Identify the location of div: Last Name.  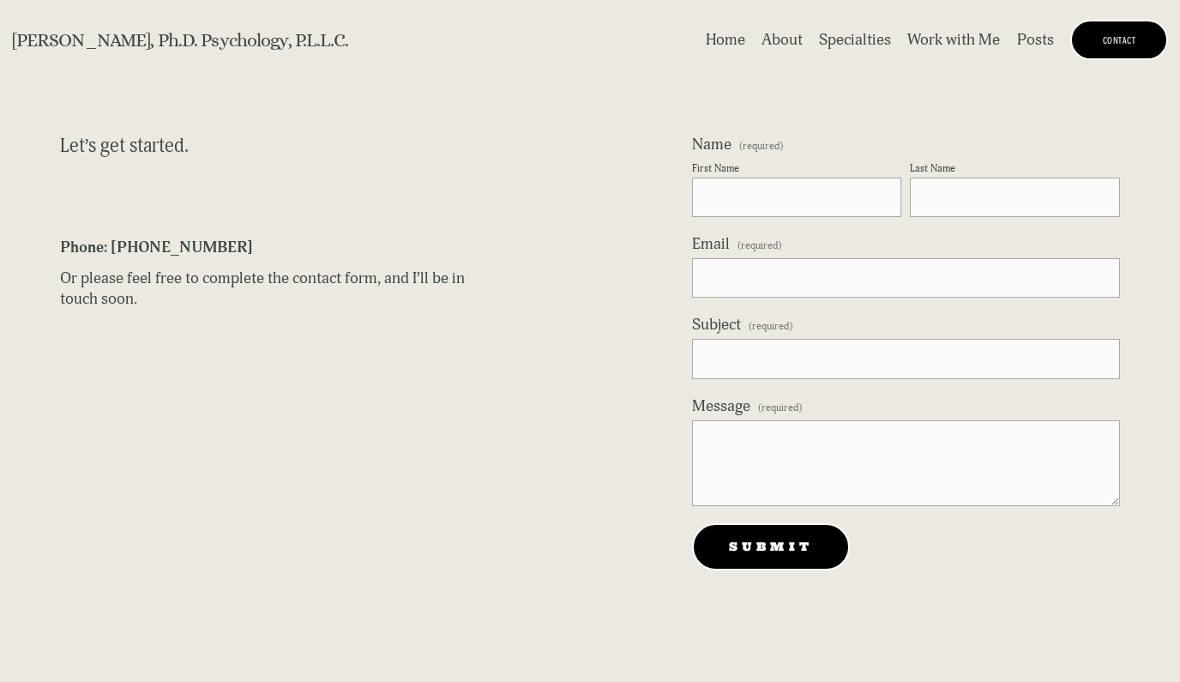
(1014, 170).